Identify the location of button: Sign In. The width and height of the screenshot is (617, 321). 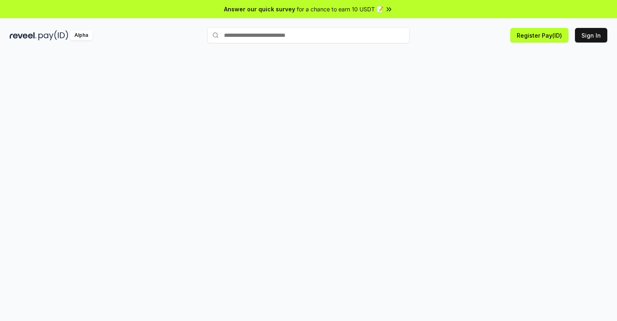
(591, 35).